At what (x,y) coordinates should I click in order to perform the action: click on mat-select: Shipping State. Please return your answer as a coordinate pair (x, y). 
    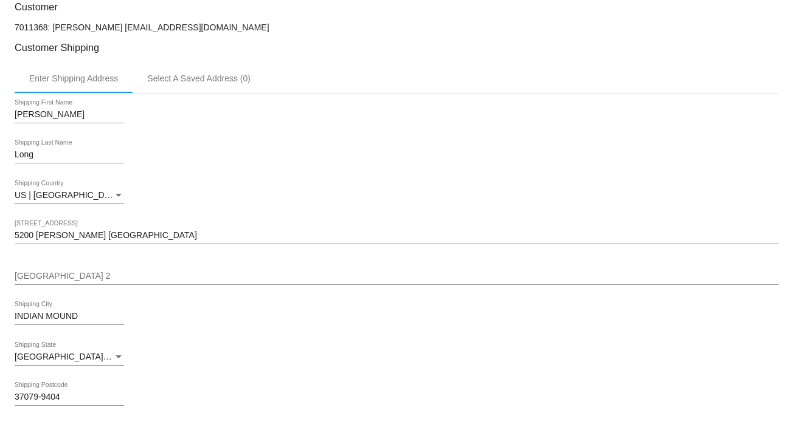
    Looking at the image, I should click on (69, 357).